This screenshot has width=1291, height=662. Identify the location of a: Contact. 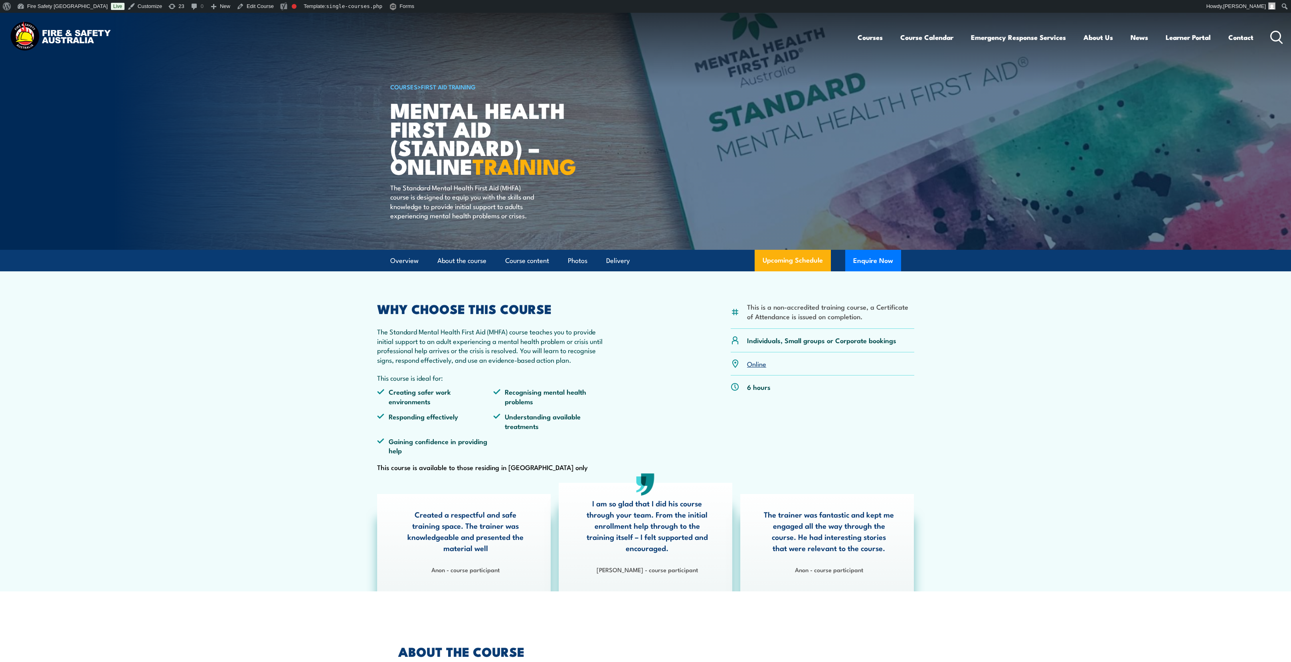
(1240, 37).